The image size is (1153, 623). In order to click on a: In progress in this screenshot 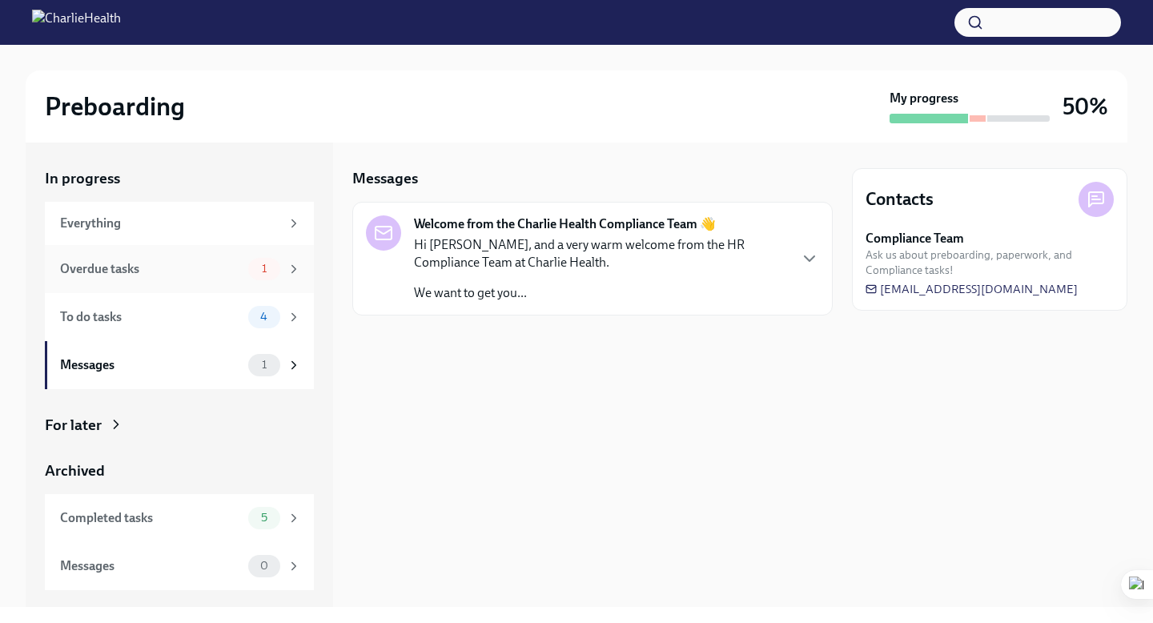, I will do `click(179, 179)`.